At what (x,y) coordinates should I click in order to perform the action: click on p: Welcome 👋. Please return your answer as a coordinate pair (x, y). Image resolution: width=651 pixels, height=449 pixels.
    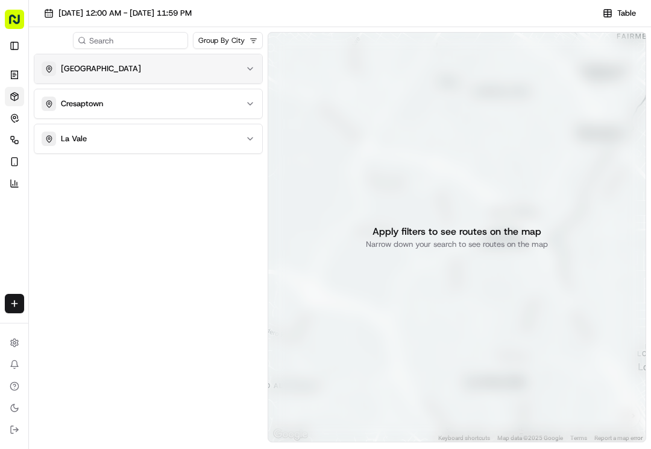
    Looking at the image, I should click on (116, 58).